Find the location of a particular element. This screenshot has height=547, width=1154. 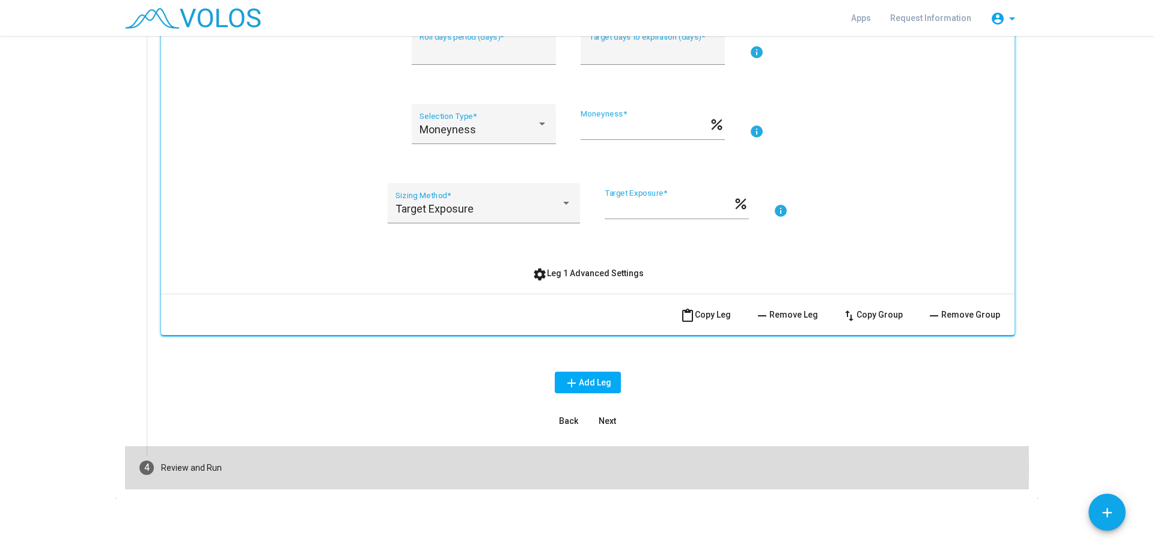

span: Remove Leg is located at coordinates (786, 315).